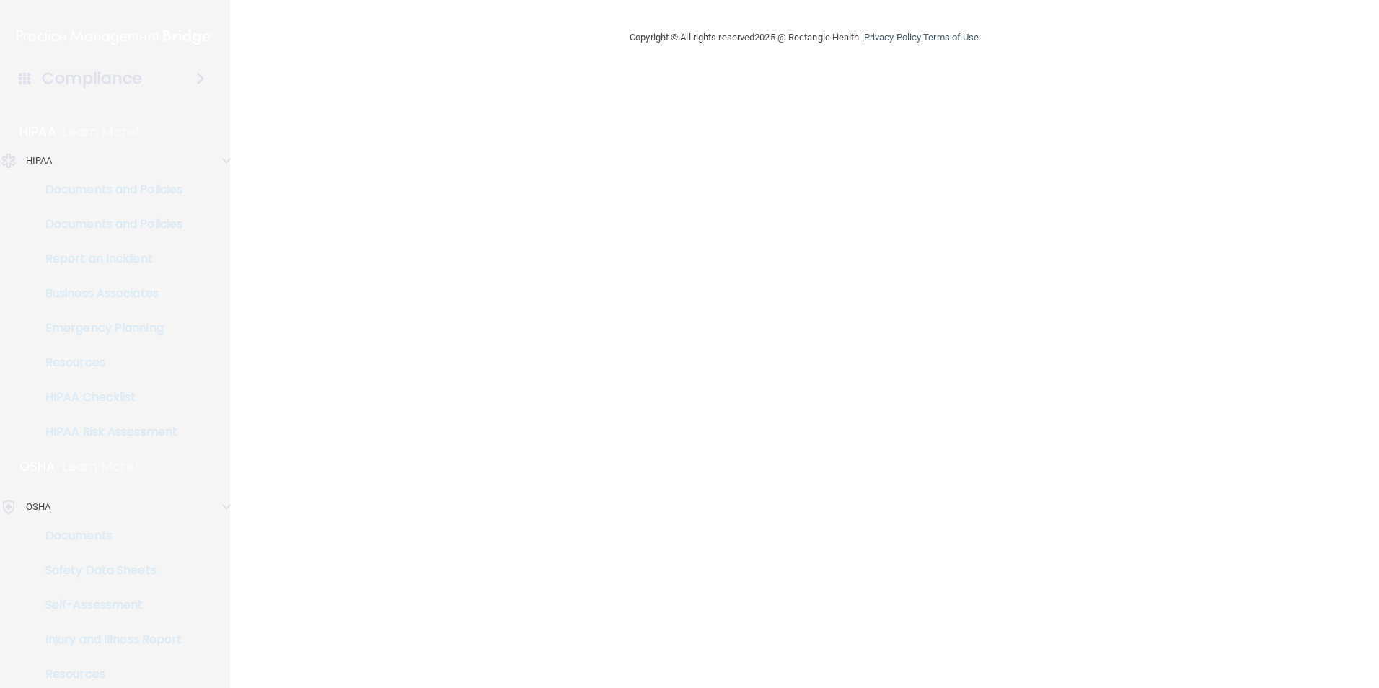  I want to click on p: Safety Data Sheets, so click(107, 570).